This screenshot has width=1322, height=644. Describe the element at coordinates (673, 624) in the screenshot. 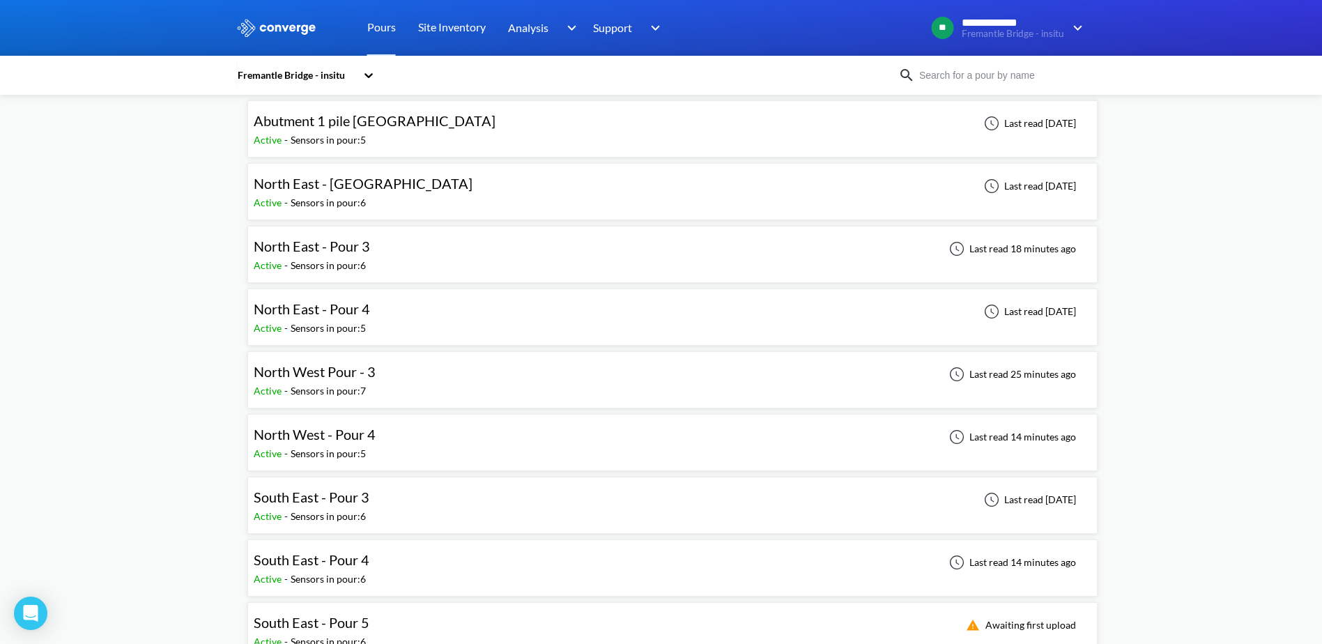

I see `a: South East - Pour 5Active-Sensors in pour:6Awaiting first upload` at that location.